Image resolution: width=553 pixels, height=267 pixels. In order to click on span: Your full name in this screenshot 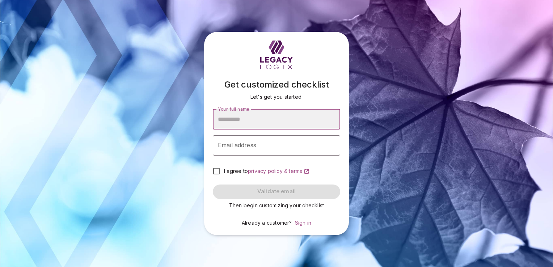, I will do `click(233, 109)`.